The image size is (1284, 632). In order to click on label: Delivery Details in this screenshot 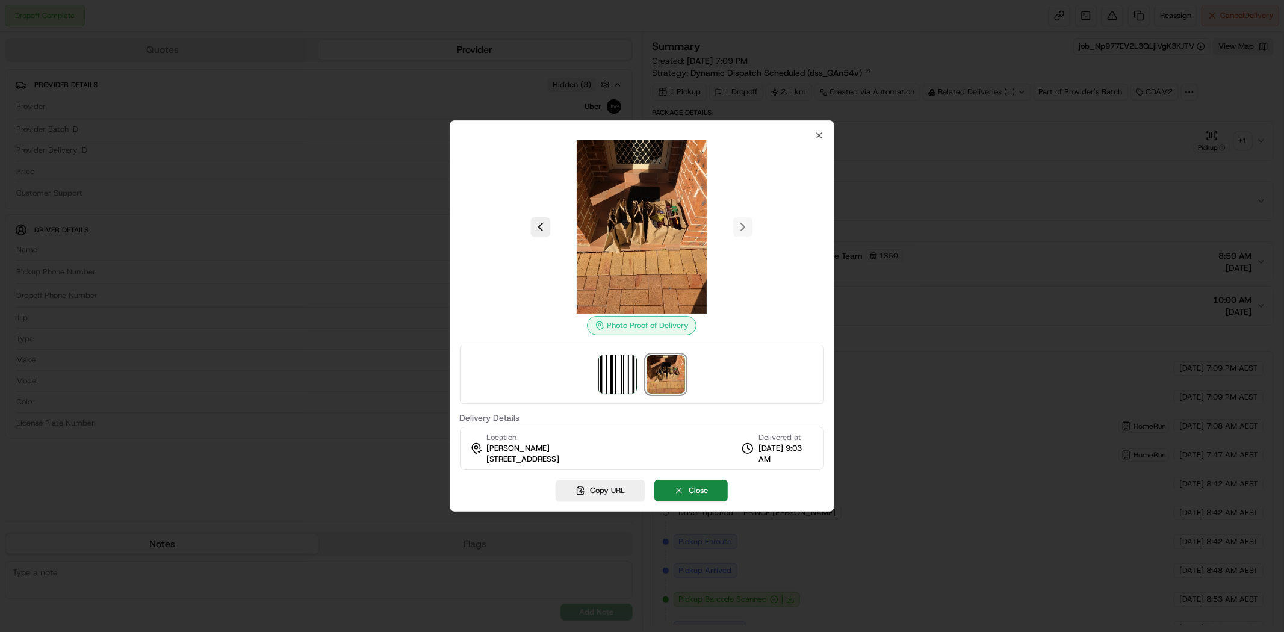, I will do `click(642, 418)`.